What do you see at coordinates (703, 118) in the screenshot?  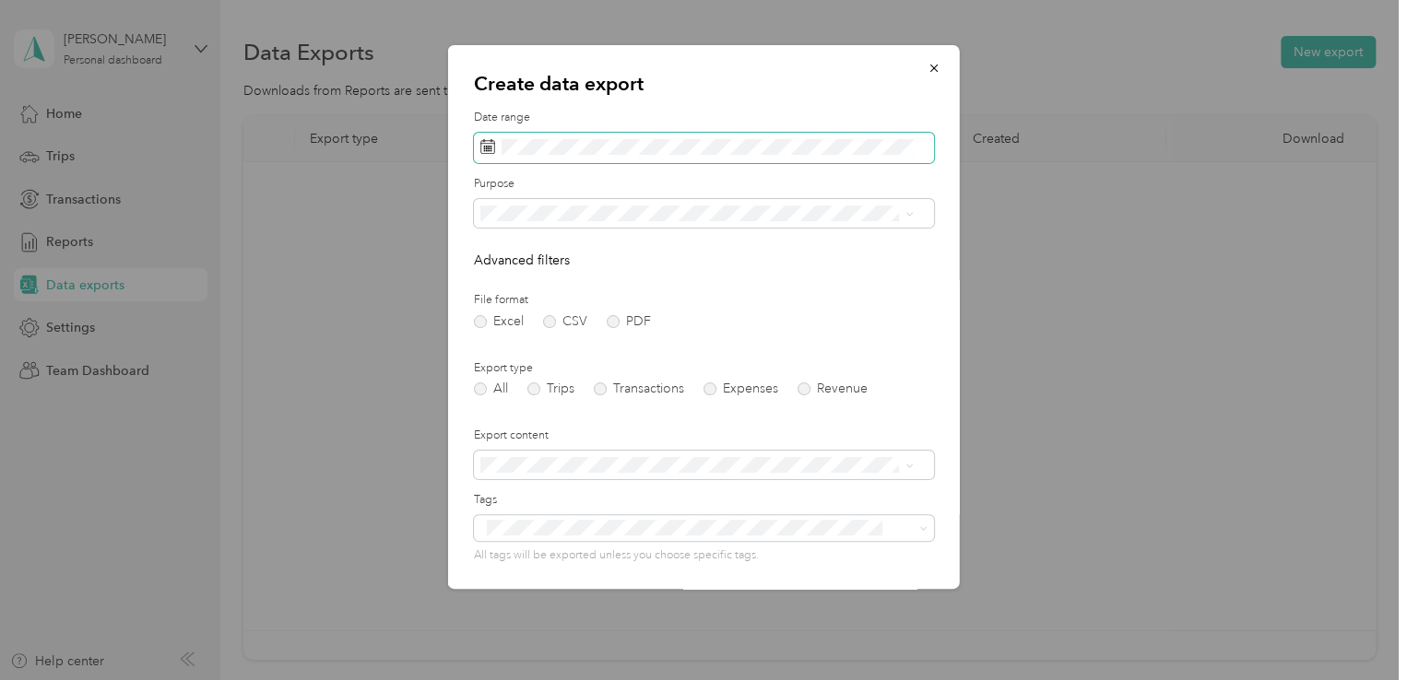 I see `label: Date range` at bounding box center [703, 118].